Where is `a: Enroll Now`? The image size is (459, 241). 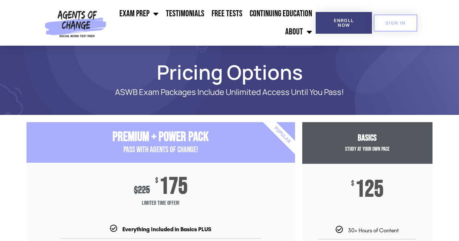
a: Enroll Now is located at coordinates (344, 23).